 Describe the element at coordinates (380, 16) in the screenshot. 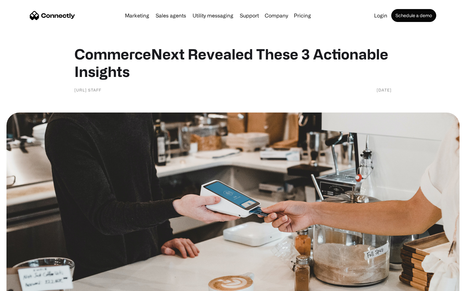

I see `a: Login` at that location.